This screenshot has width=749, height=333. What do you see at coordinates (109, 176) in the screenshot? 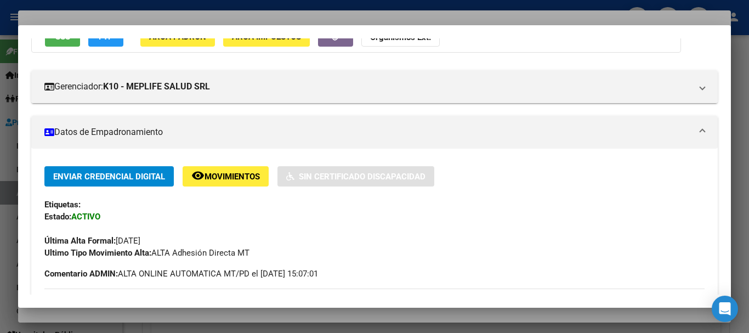
I see `button: Enviar Credencial Digital` at bounding box center [109, 176].